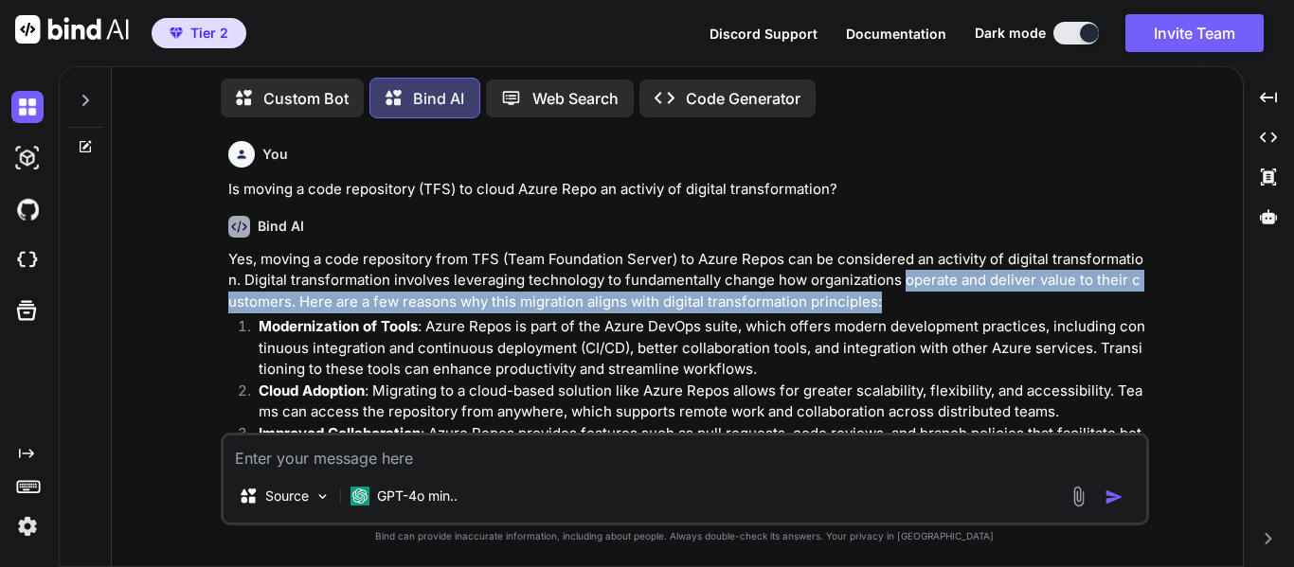  Describe the element at coordinates (209, 33) in the screenshot. I see `span: Tier 2` at that location.